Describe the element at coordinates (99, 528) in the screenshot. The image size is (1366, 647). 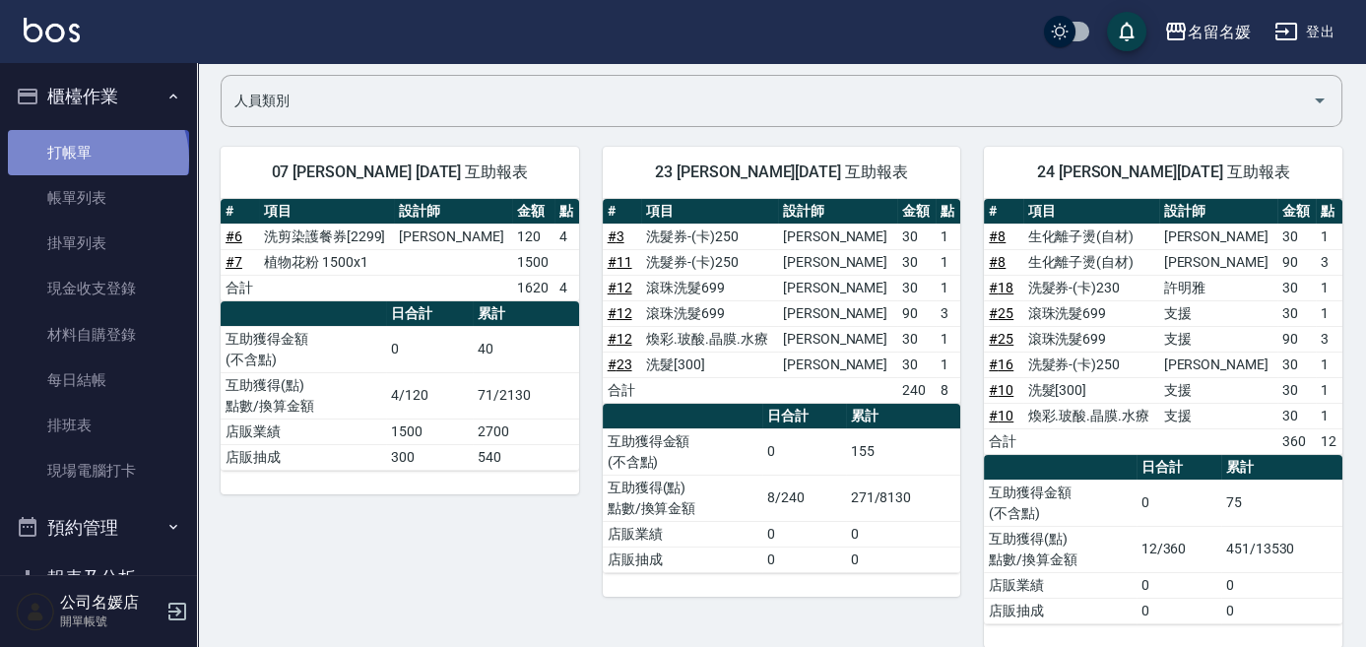
I see `button: 預約管理` at that location.